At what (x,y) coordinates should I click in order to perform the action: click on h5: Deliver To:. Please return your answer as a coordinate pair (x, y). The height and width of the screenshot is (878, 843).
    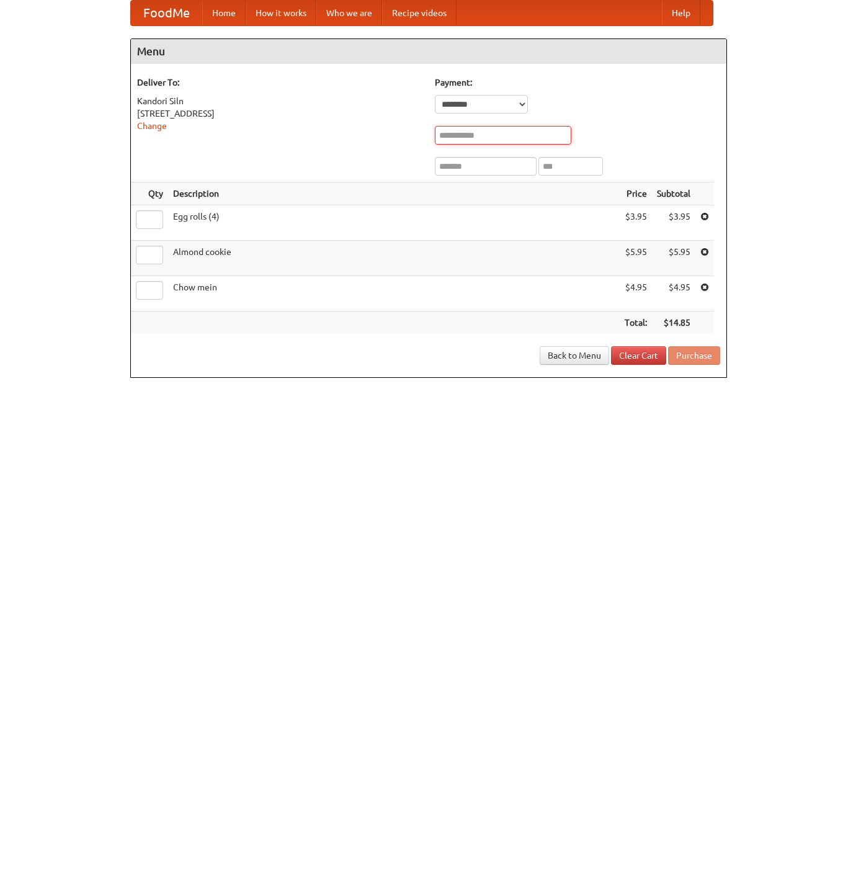
    Looking at the image, I should click on (280, 83).